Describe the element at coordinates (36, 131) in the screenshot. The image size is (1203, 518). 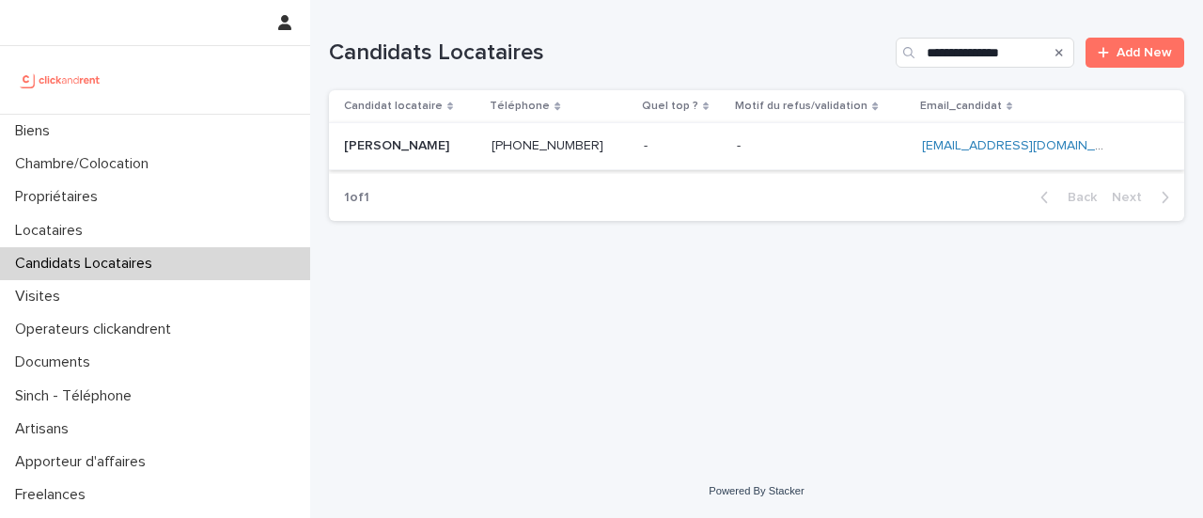
I see `p: Biens` at that location.